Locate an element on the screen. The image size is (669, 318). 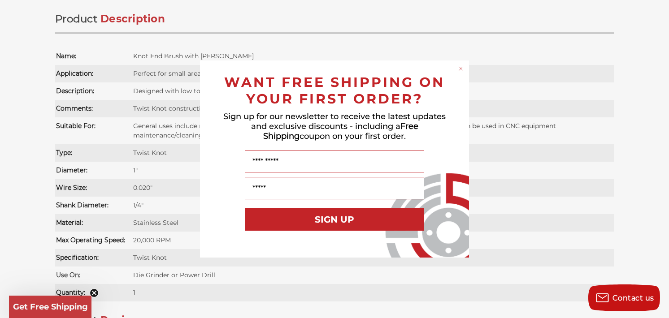
span: Sign up for our newsletter to receive the latest updates and exclusive discounts - including a co... is located at coordinates (334, 126).